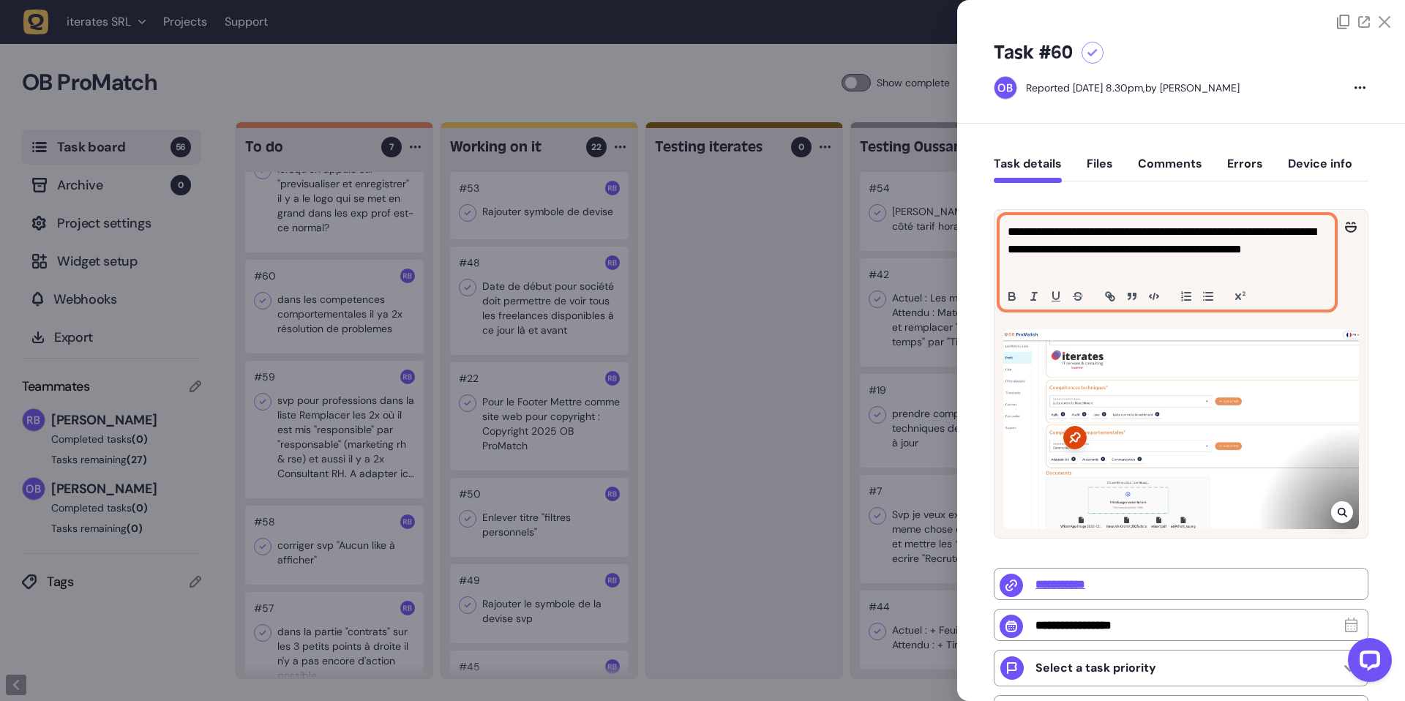 The width and height of the screenshot is (1405, 701). I want to click on button: Task details, so click(1028, 170).